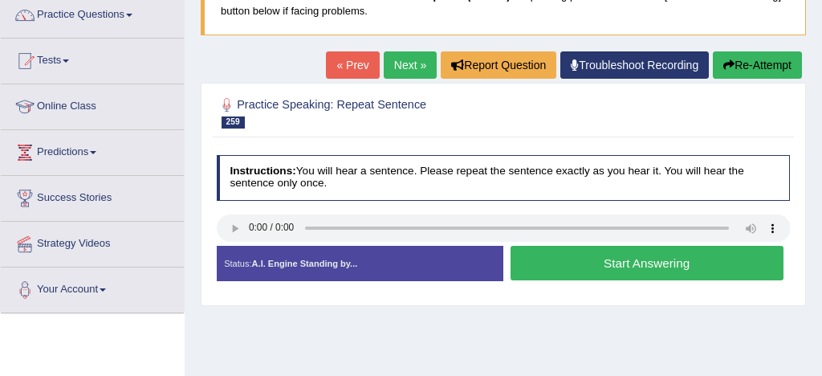  Describe the element at coordinates (647, 263) in the screenshot. I see `button: Start Answering` at that location.